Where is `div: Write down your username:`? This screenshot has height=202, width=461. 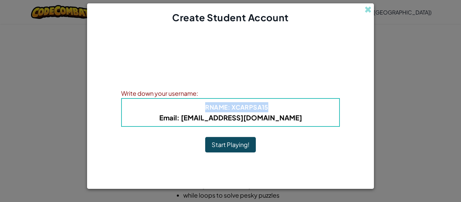
div: Write down your username: is located at coordinates (230, 93).